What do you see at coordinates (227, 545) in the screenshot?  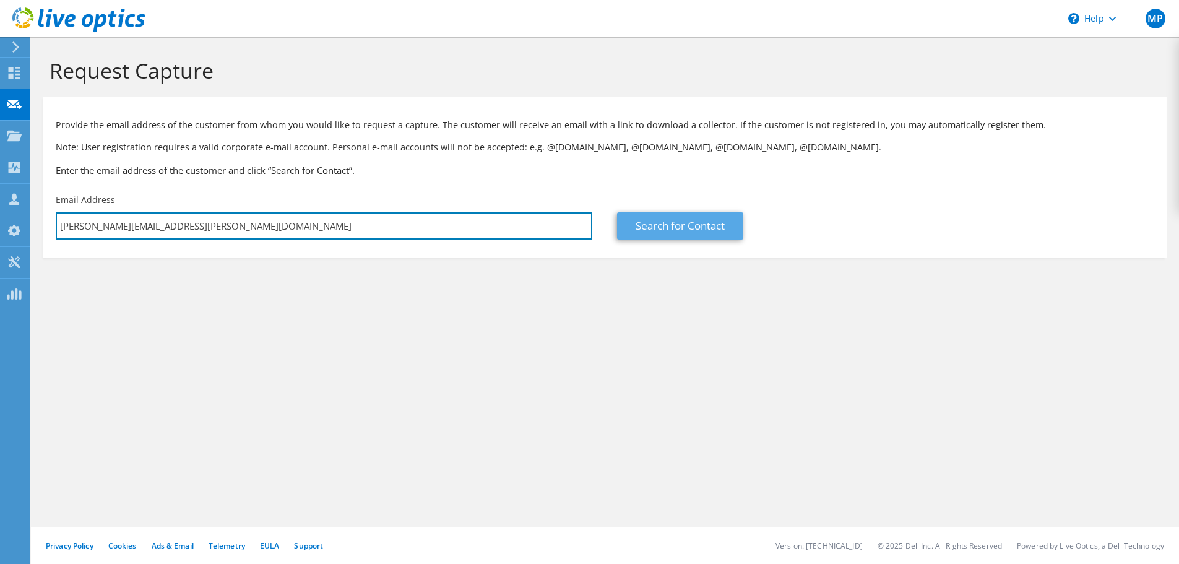 I see `a: Telemetry` at bounding box center [227, 545].